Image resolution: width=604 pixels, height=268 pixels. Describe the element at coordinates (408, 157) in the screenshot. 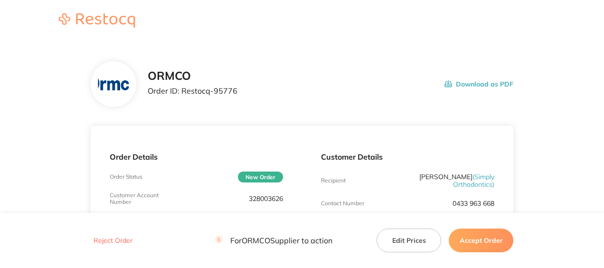

I see `p: Customer Details` at that location.